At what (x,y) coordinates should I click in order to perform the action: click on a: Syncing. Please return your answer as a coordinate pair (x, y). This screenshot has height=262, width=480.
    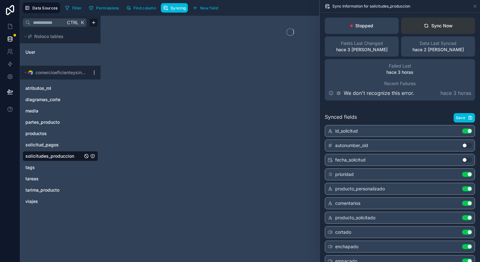
    Looking at the image, I should click on (176, 8).